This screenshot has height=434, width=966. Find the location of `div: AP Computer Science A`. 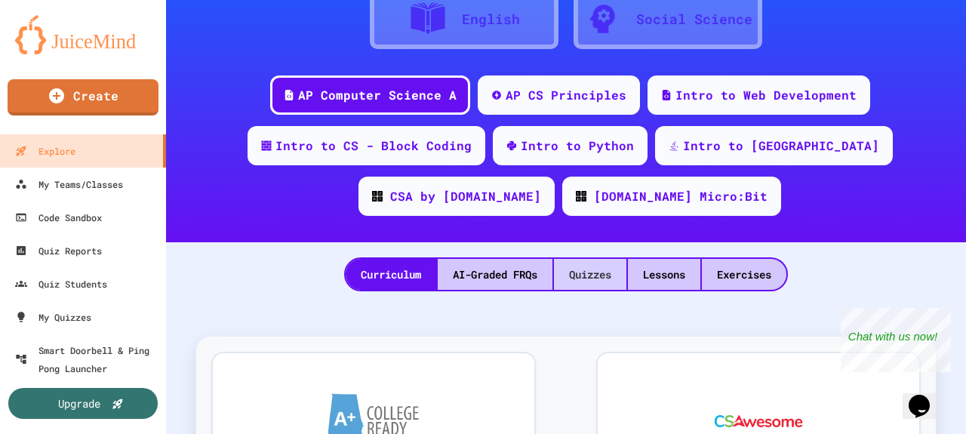

div: AP Computer Science A is located at coordinates (377, 95).